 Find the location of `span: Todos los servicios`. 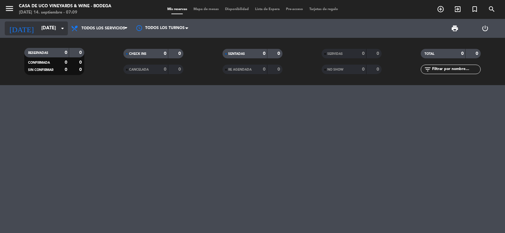

span: Todos los servicios is located at coordinates (103, 28).